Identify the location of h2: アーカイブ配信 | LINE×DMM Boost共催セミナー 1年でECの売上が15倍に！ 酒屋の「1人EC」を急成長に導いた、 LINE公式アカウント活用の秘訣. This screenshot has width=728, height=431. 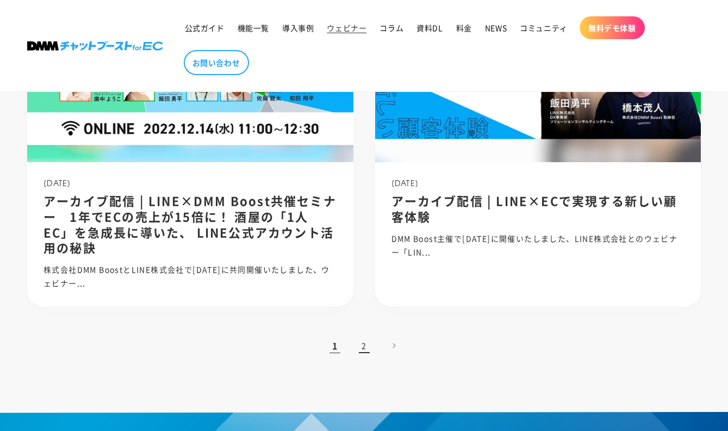
(190, 223).